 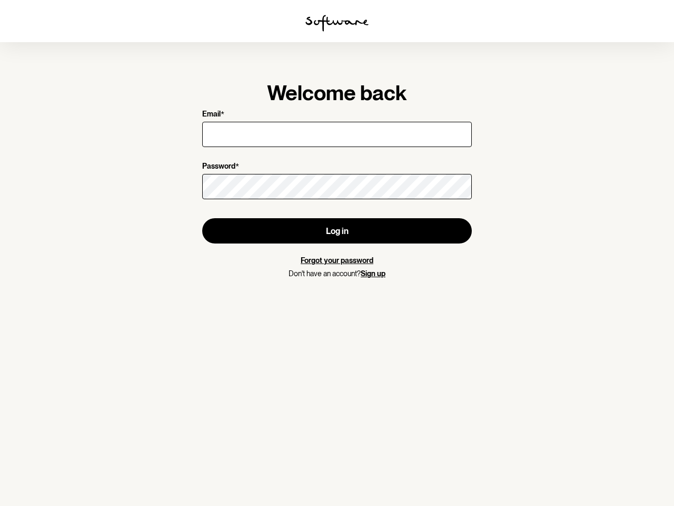 What do you see at coordinates (337, 231) in the screenshot?
I see `button: Log in` at bounding box center [337, 231].